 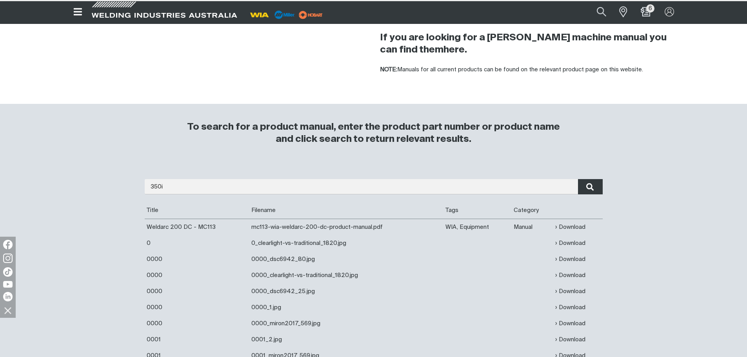 I want to click on a: miller, so click(x=311, y=15).